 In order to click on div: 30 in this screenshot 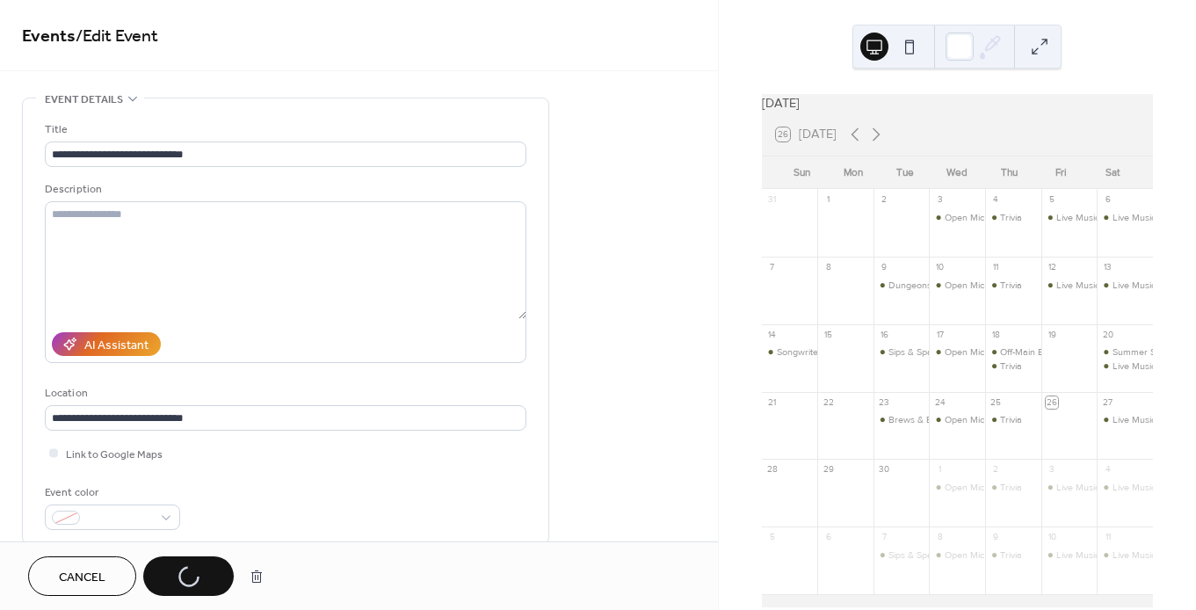, I will do `click(884, 470)`.